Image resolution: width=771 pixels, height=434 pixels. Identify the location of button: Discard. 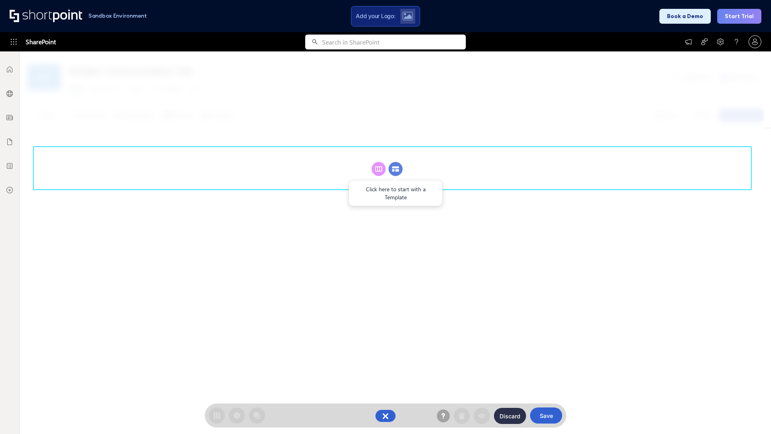
(510, 416).